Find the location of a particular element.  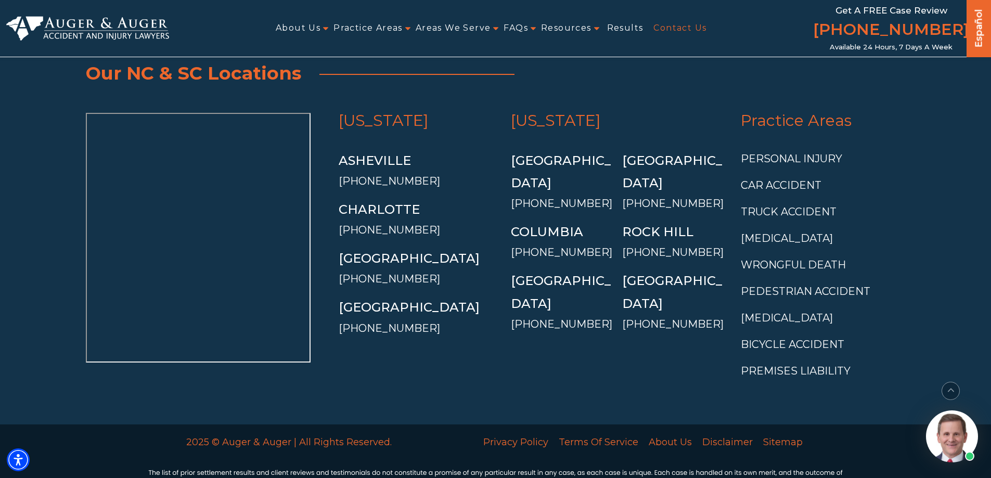

a: Terms Of Service is located at coordinates (598, 442).